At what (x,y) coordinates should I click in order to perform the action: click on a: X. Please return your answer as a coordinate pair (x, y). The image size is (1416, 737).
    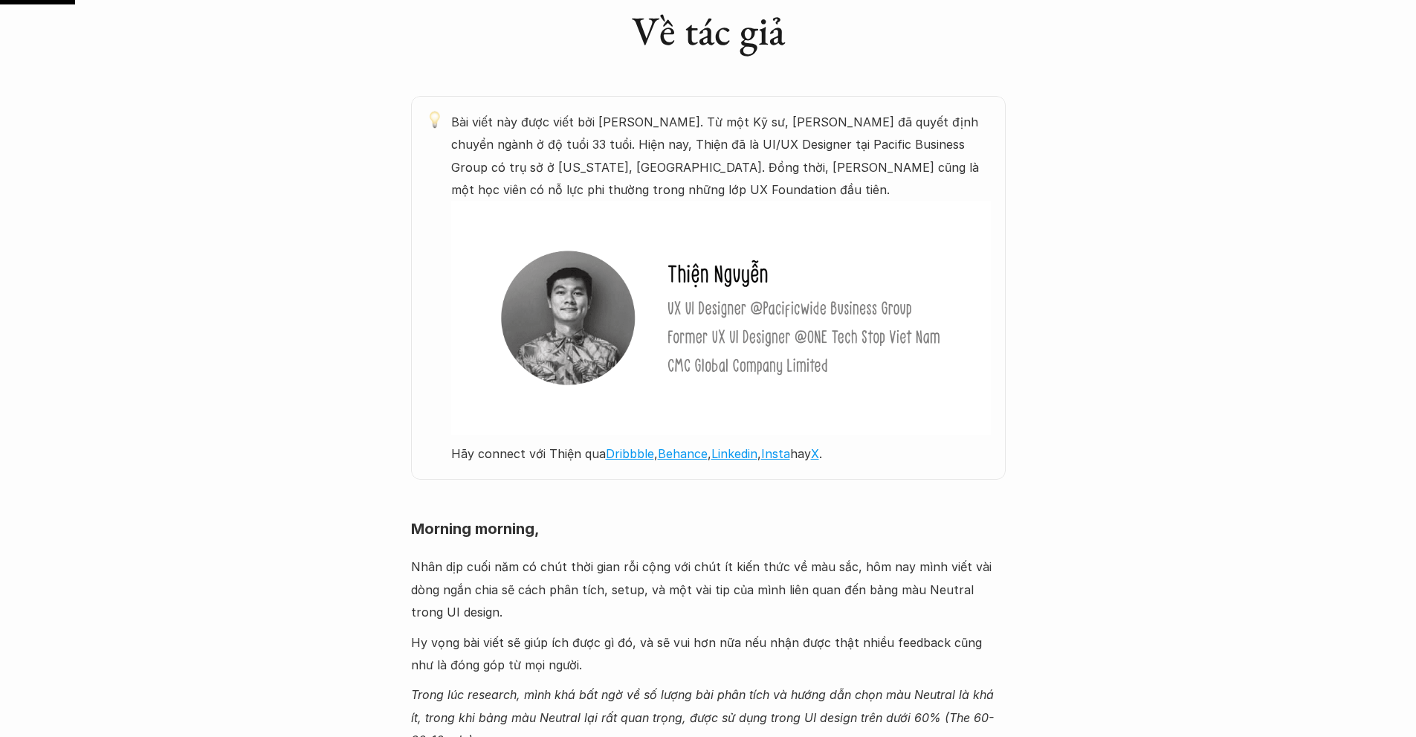
    Looking at the image, I should click on (815, 453).